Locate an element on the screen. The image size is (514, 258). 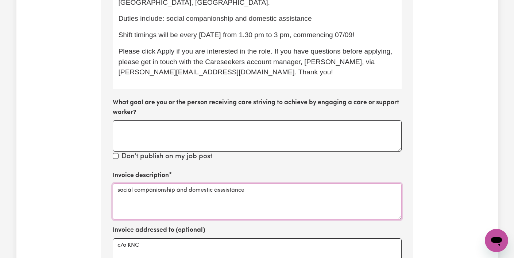
label: What goal are you or the person receiving care striving to achieve by engaging a care or support ... is located at coordinates (257, 108).